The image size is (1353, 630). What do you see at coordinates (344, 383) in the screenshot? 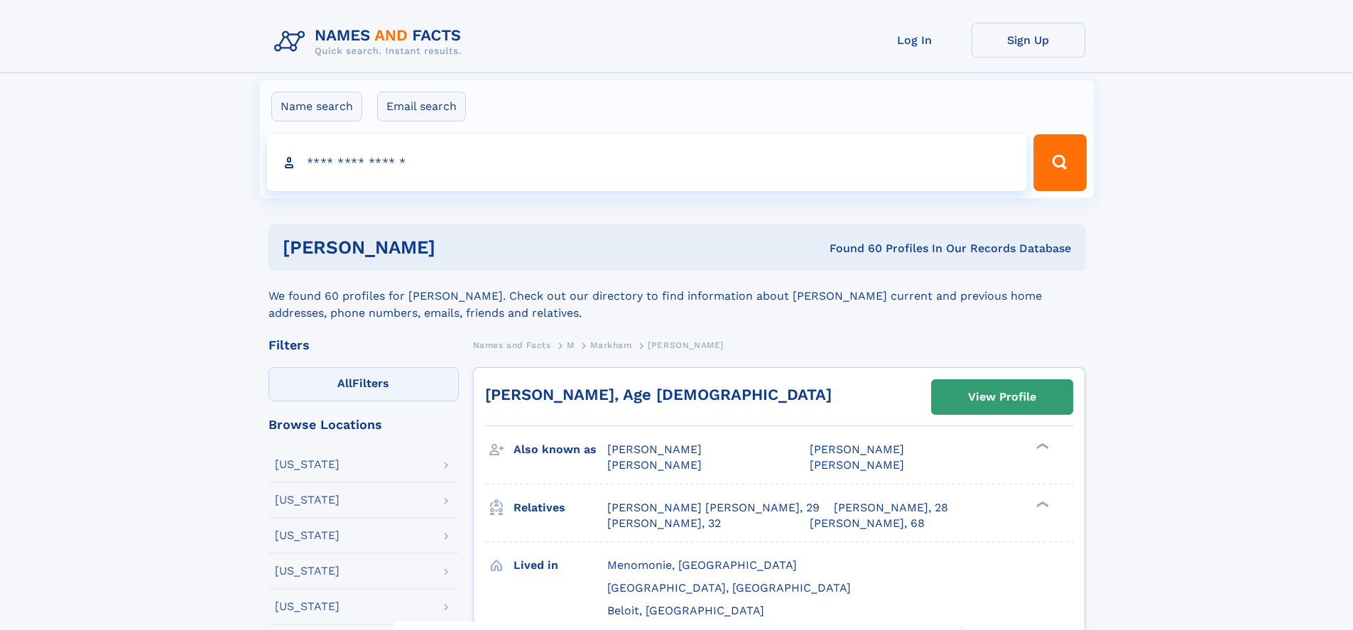
I see `span: All` at bounding box center [344, 383].